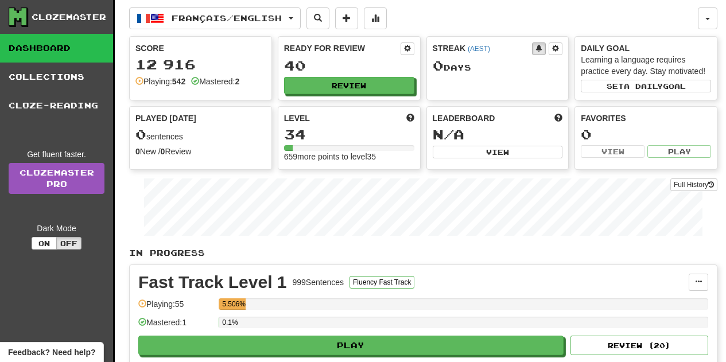  Describe the element at coordinates (382, 282) in the screenshot. I see `button: Fluency Fast Track` at that location.